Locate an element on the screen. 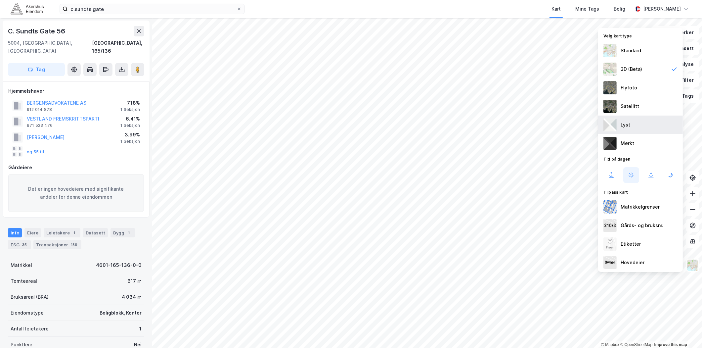 The image size is (702, 348). img: nCdM7BzjoCAAAAAElFTkSuQmCC is located at coordinates (610, 143).